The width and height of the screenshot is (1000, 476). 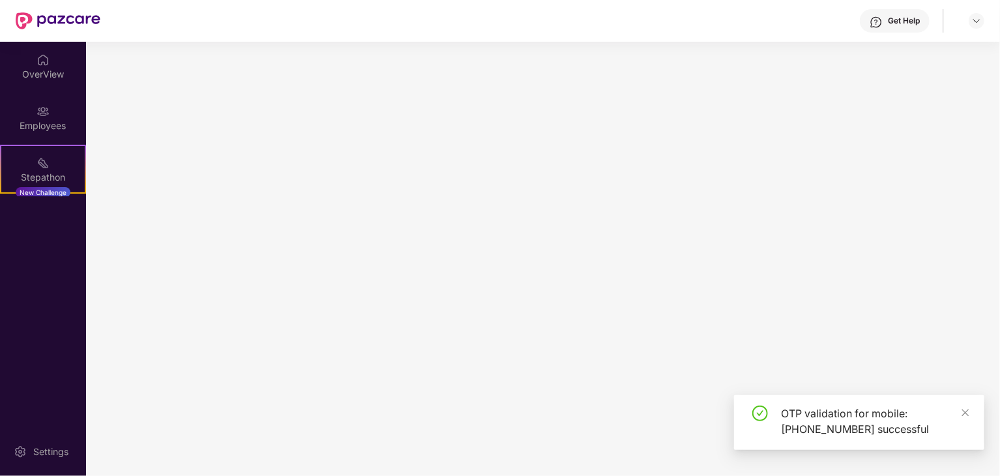 What do you see at coordinates (20, 452) in the screenshot?
I see `img: svg+xml;base64,PHN2ZyBpZD0iU2V0dGluZy0yMHgyMCIgeG1sbnM9Imh0dHA6Ly93d3cudzMub3JnLzIwMDAvc3ZnIiB3aW...` at bounding box center [20, 452].